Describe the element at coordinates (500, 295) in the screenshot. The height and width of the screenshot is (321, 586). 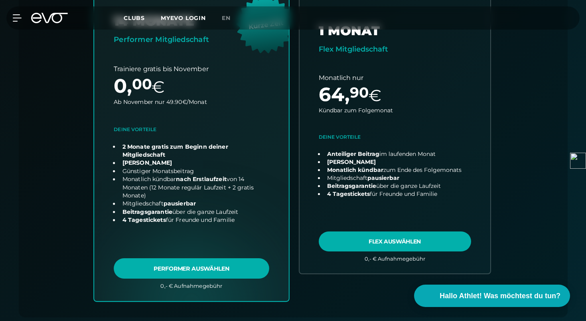
I see `span: Hallo Athlet! Was möchtest du tun?` at that location.